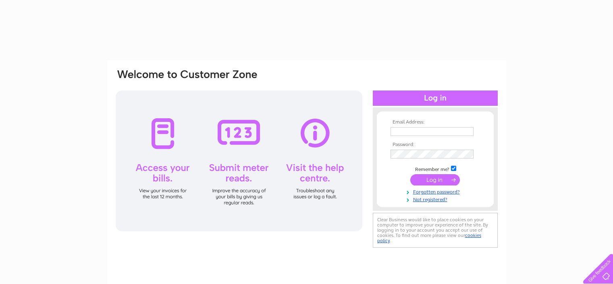 The width and height of the screenshot is (613, 284). I want to click on a: Forgotten password?, so click(436, 191).